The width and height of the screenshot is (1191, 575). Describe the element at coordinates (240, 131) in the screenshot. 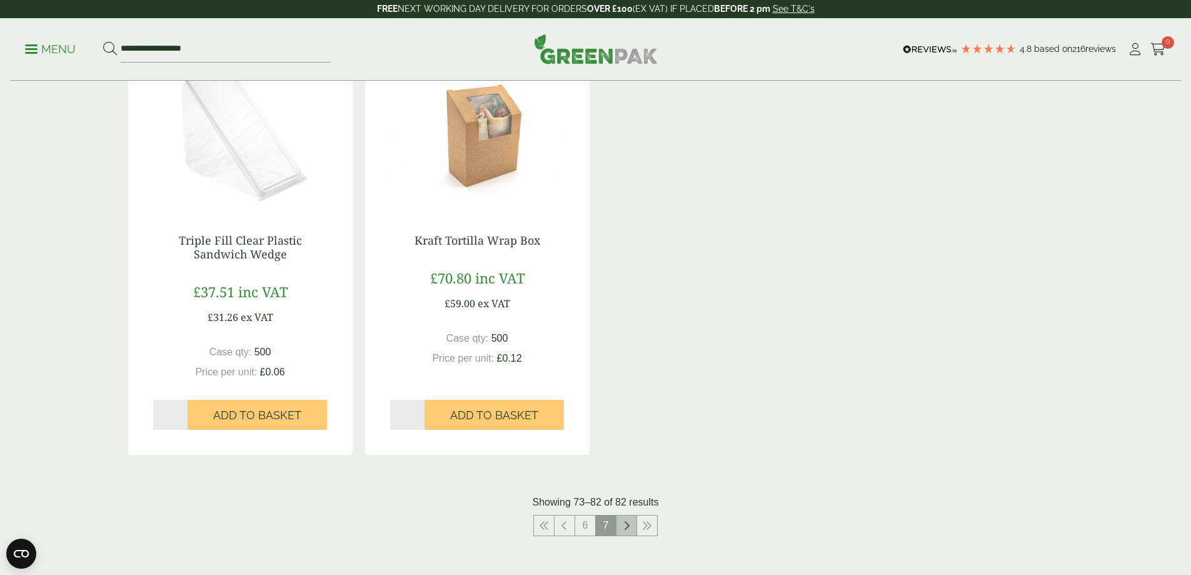

I see `img: triple fill sandwich wedge` at that location.